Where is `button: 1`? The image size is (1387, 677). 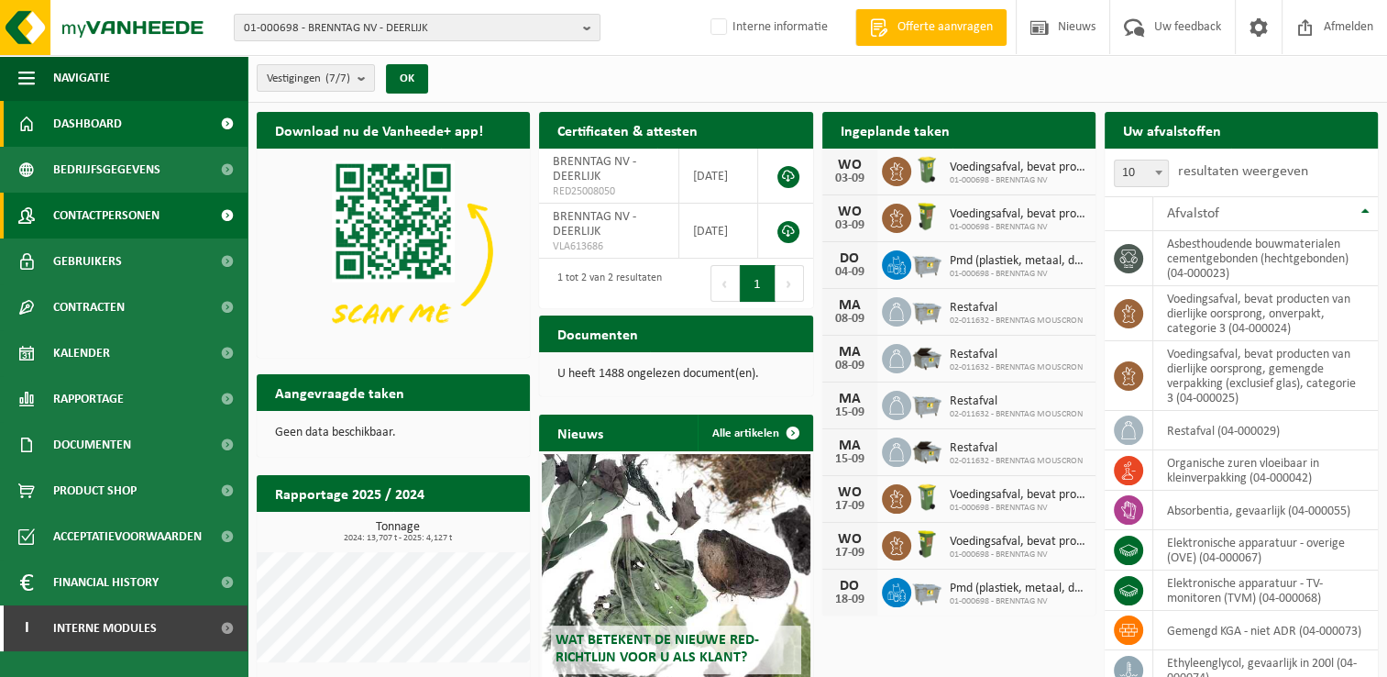 button: 1 is located at coordinates (757, 283).